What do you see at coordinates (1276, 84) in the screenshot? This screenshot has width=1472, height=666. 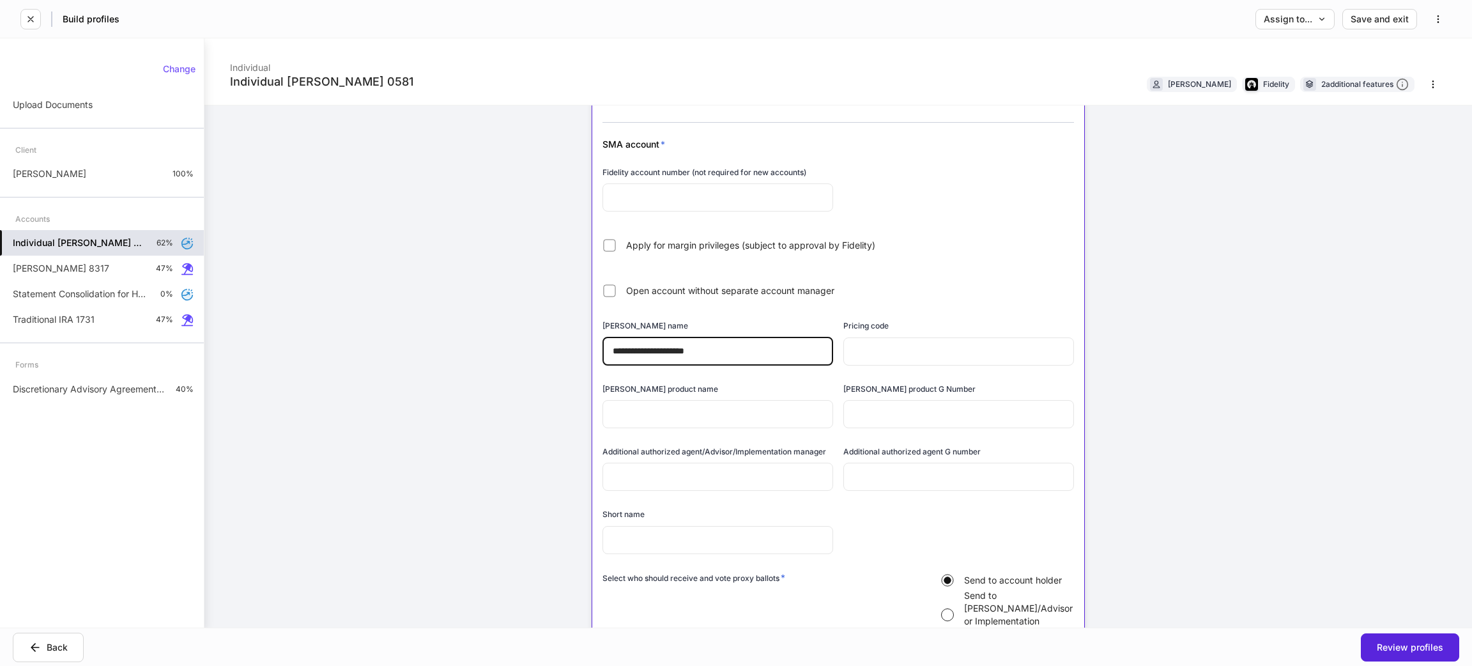 I see `div: Fidelity` at bounding box center [1276, 84].